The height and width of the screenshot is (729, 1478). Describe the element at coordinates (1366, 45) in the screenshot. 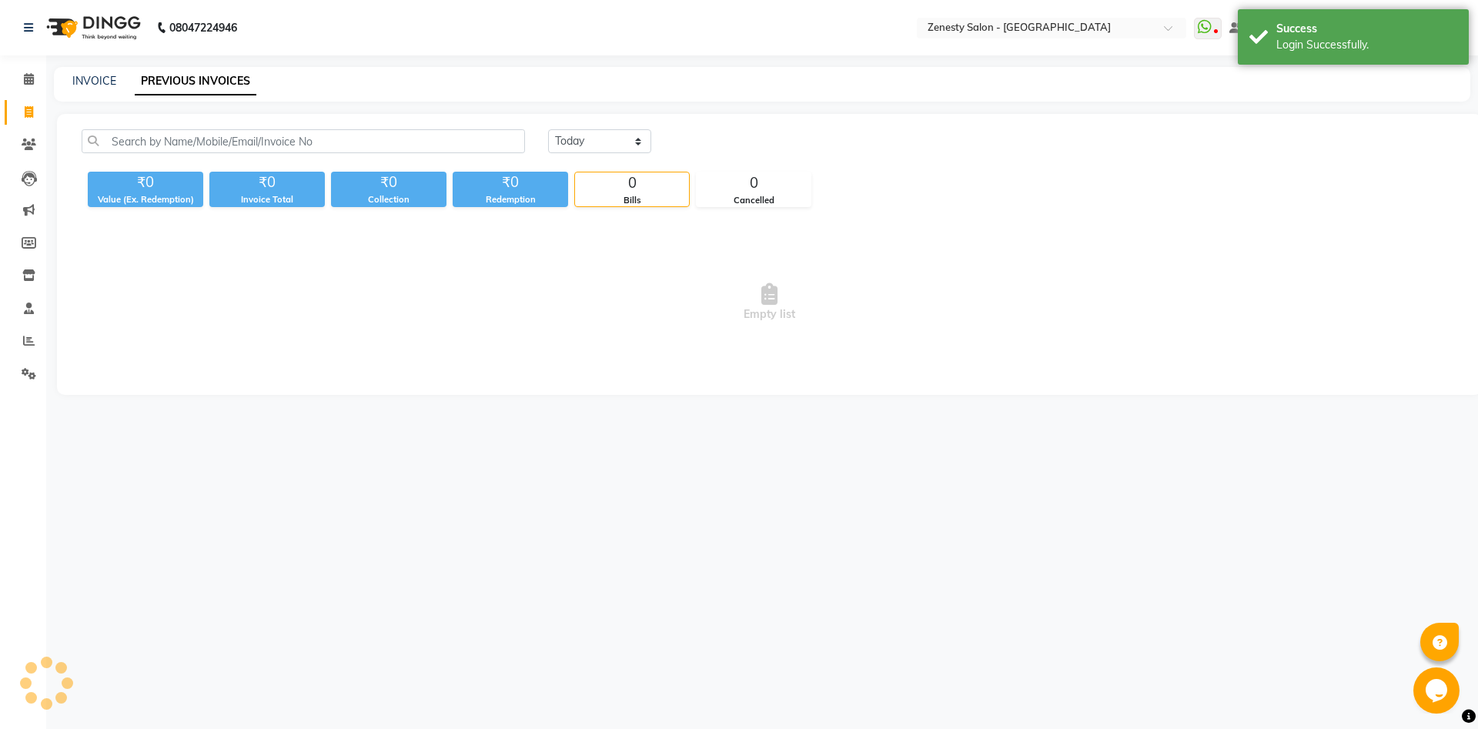

I see `div: Login Successfully.` at that location.